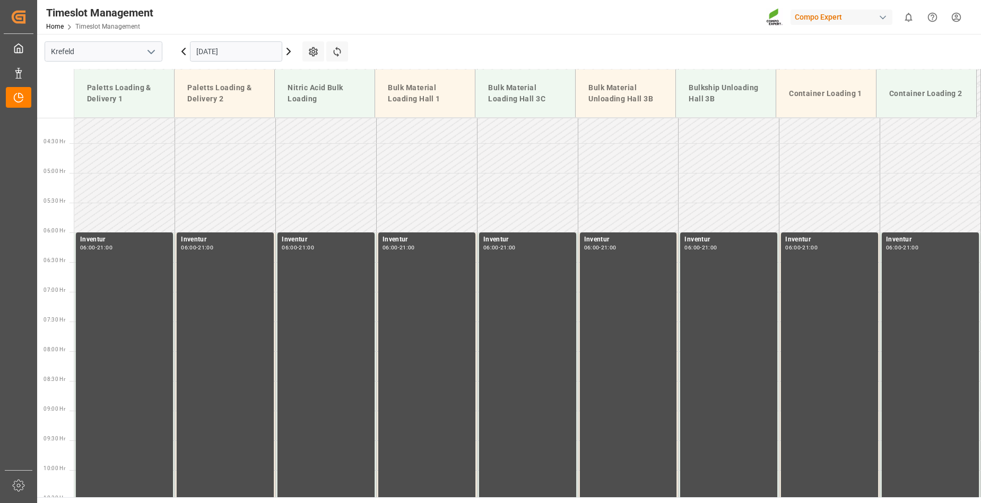  Describe the element at coordinates (843, 17) in the screenshot. I see `button: Compo Expert` at that location.